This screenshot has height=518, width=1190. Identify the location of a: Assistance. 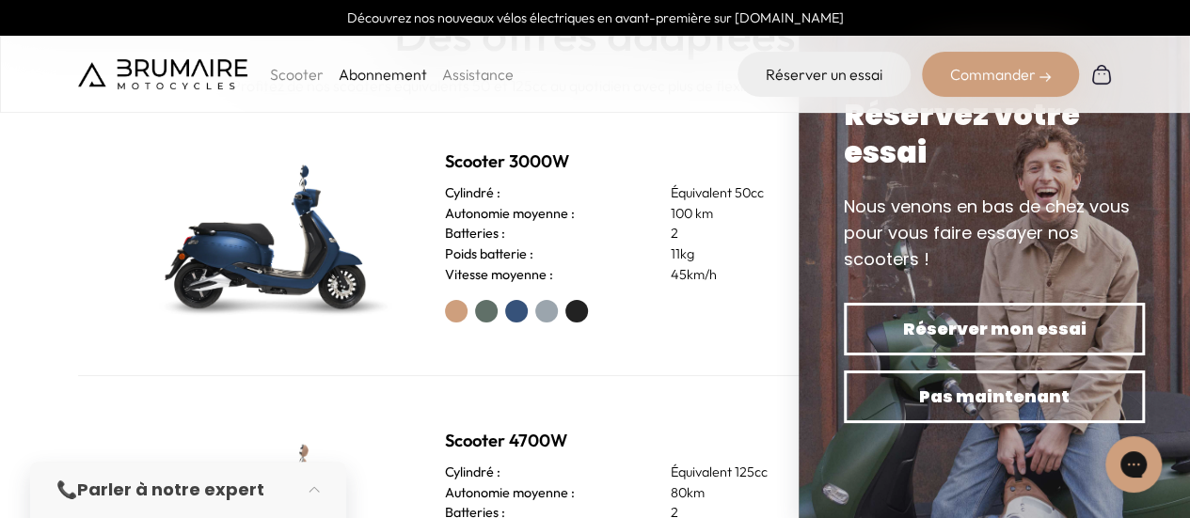
(478, 74).